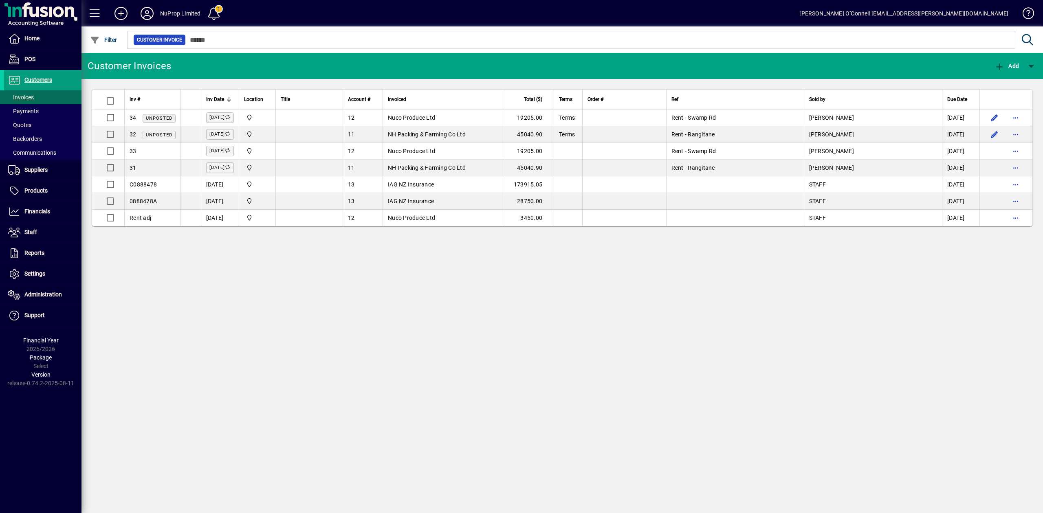 The height and width of the screenshot is (513, 1043). What do you see at coordinates (444, 99) in the screenshot?
I see `div: Invoiced` at bounding box center [444, 99].